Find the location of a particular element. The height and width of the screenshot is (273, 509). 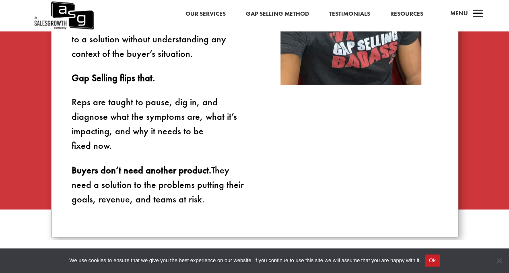

span: No is located at coordinates (499, 260).